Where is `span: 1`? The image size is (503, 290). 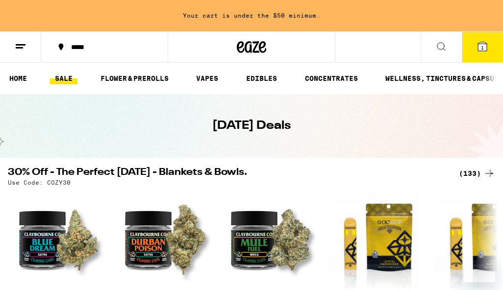
span: 1 is located at coordinates (482, 48).